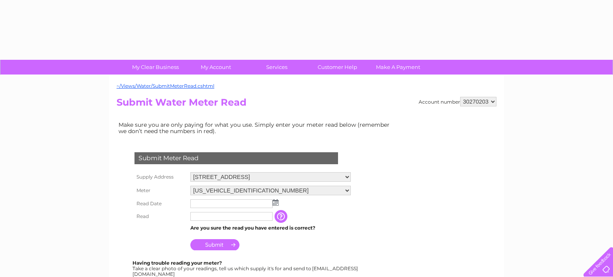 This screenshot has width=613, height=277. I want to click on td: Make sure you are only paying for what you use. Simply enter your meter read below (remember we d..., so click(256, 128).